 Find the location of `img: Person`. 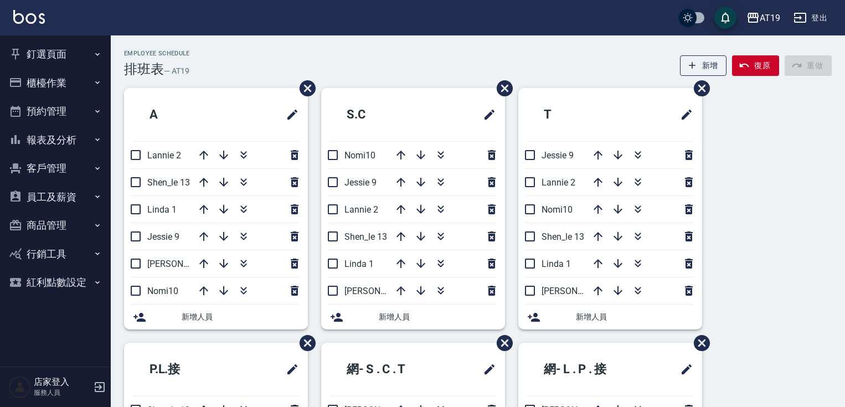

img: Person is located at coordinates (20, 387).